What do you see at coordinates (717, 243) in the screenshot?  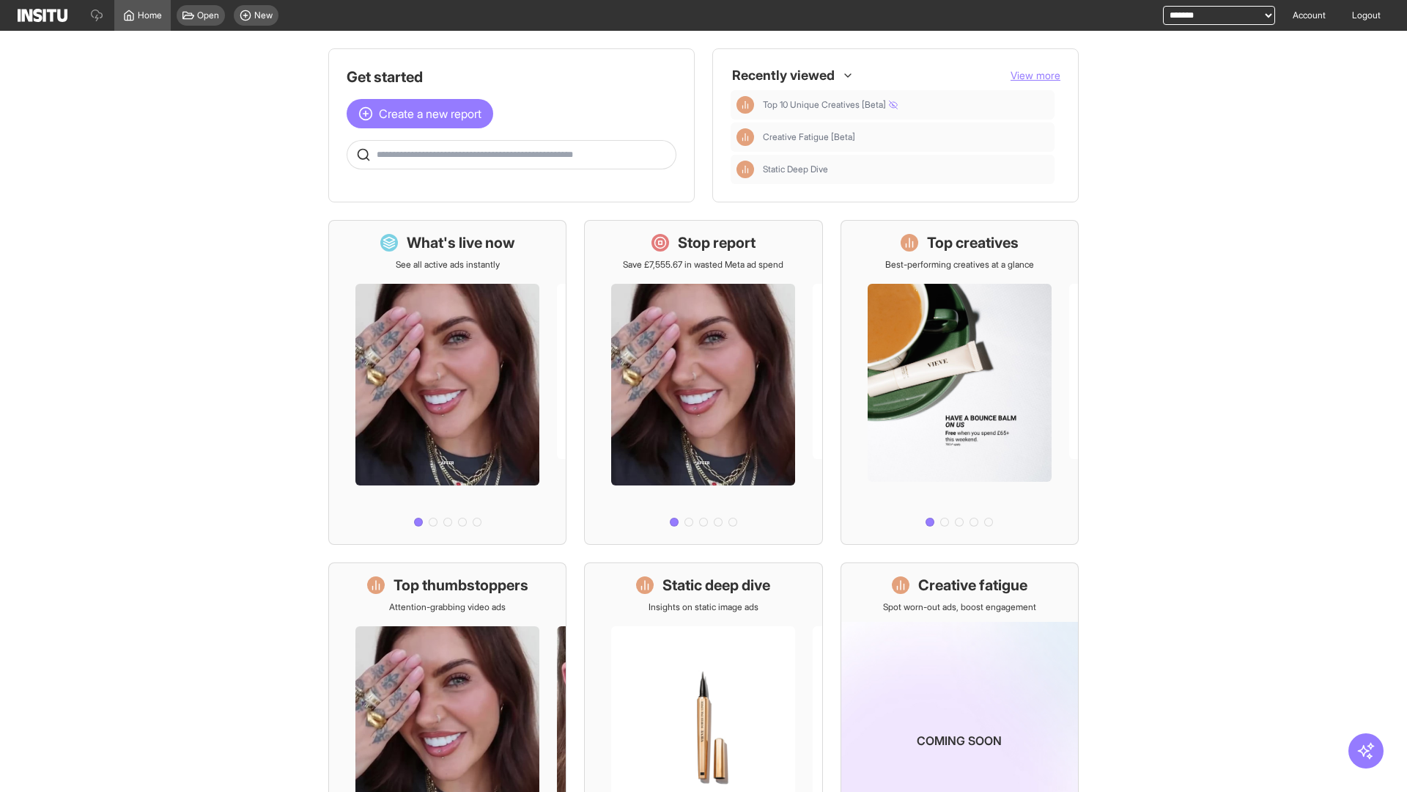 I see `h1: Stop report` at bounding box center [717, 243].